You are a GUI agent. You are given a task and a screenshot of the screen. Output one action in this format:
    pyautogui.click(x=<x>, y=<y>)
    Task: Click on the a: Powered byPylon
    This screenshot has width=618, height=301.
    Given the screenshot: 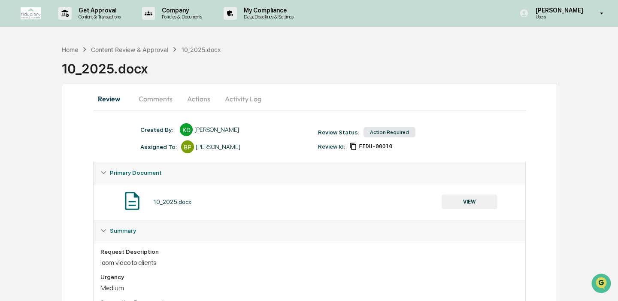 What is the action you would take?
    pyautogui.click(x=82, y=148)
    